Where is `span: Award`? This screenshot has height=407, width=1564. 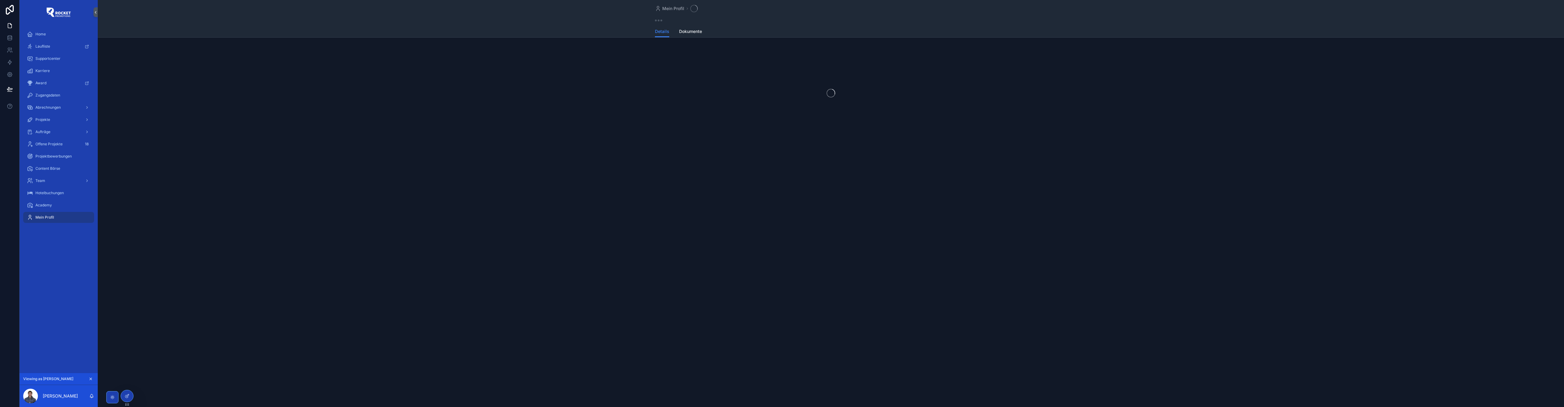 span: Award is located at coordinates (41, 83).